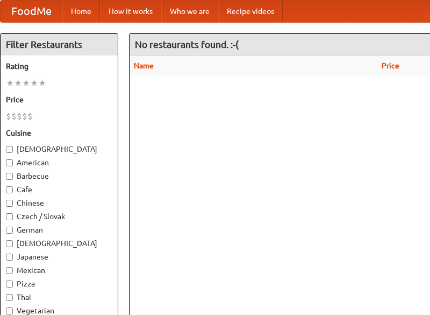 This screenshot has height=315, width=430. What do you see at coordinates (9, 162) in the screenshot?
I see `input: American` at bounding box center [9, 162].